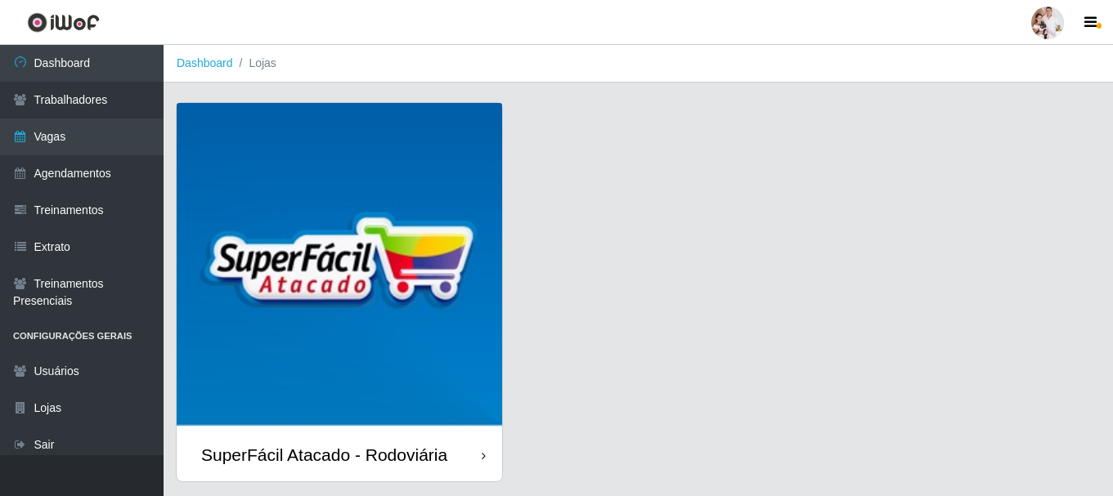 The height and width of the screenshot is (496, 1113). I want to click on a: Dashboard, so click(204, 63).